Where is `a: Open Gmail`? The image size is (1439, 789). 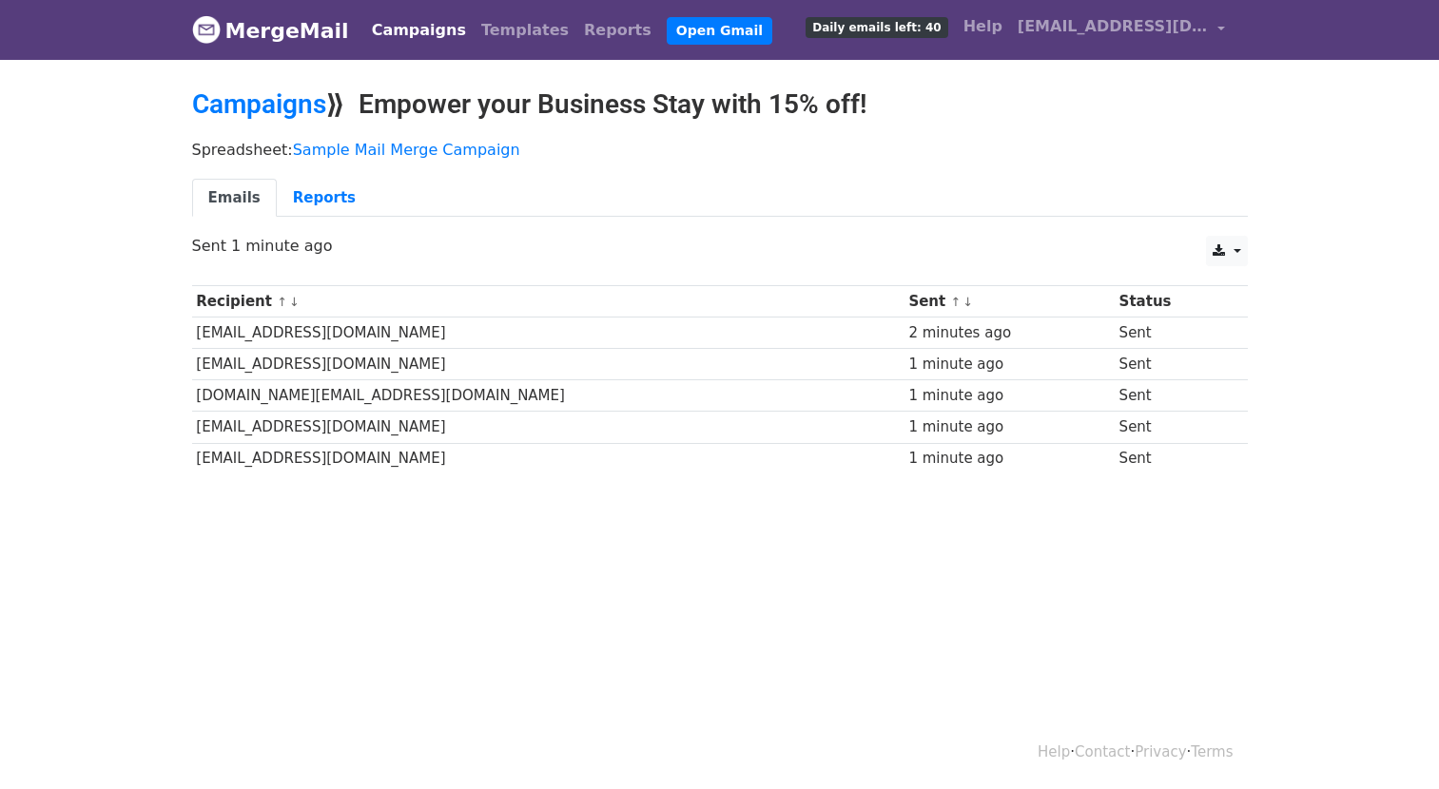
a: Open Gmail is located at coordinates (719, 30).